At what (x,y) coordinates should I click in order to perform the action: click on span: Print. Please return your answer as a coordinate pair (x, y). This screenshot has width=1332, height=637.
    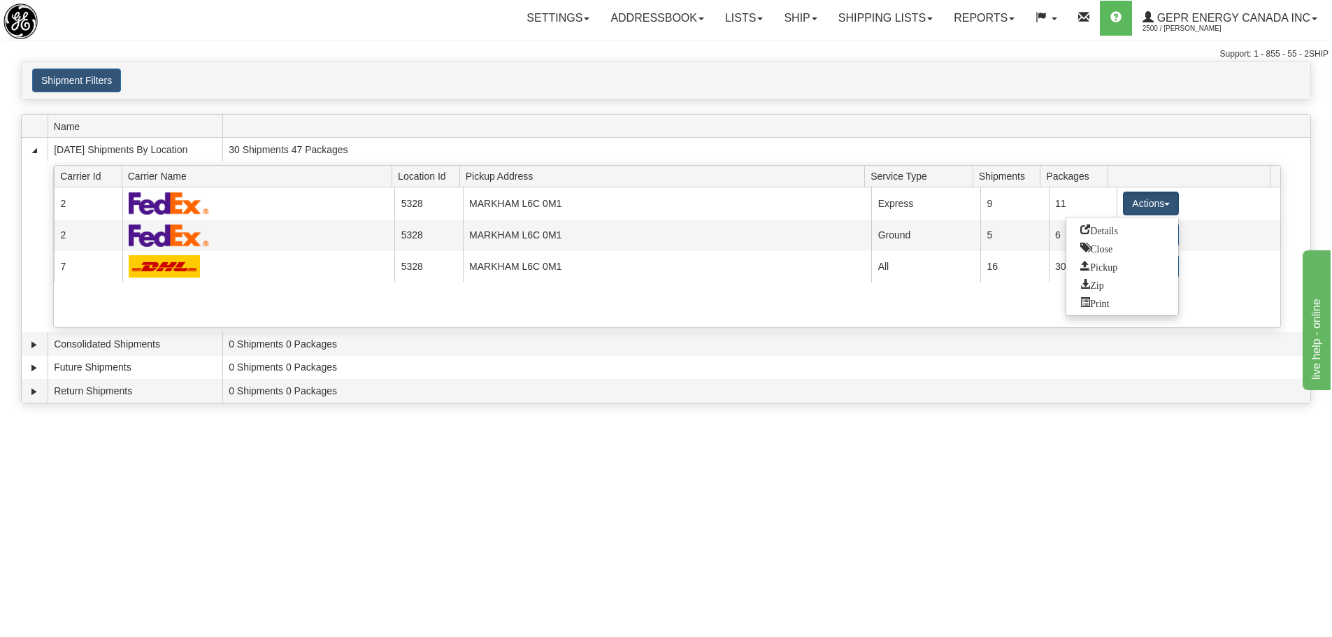
    Looking at the image, I should click on (1094, 302).